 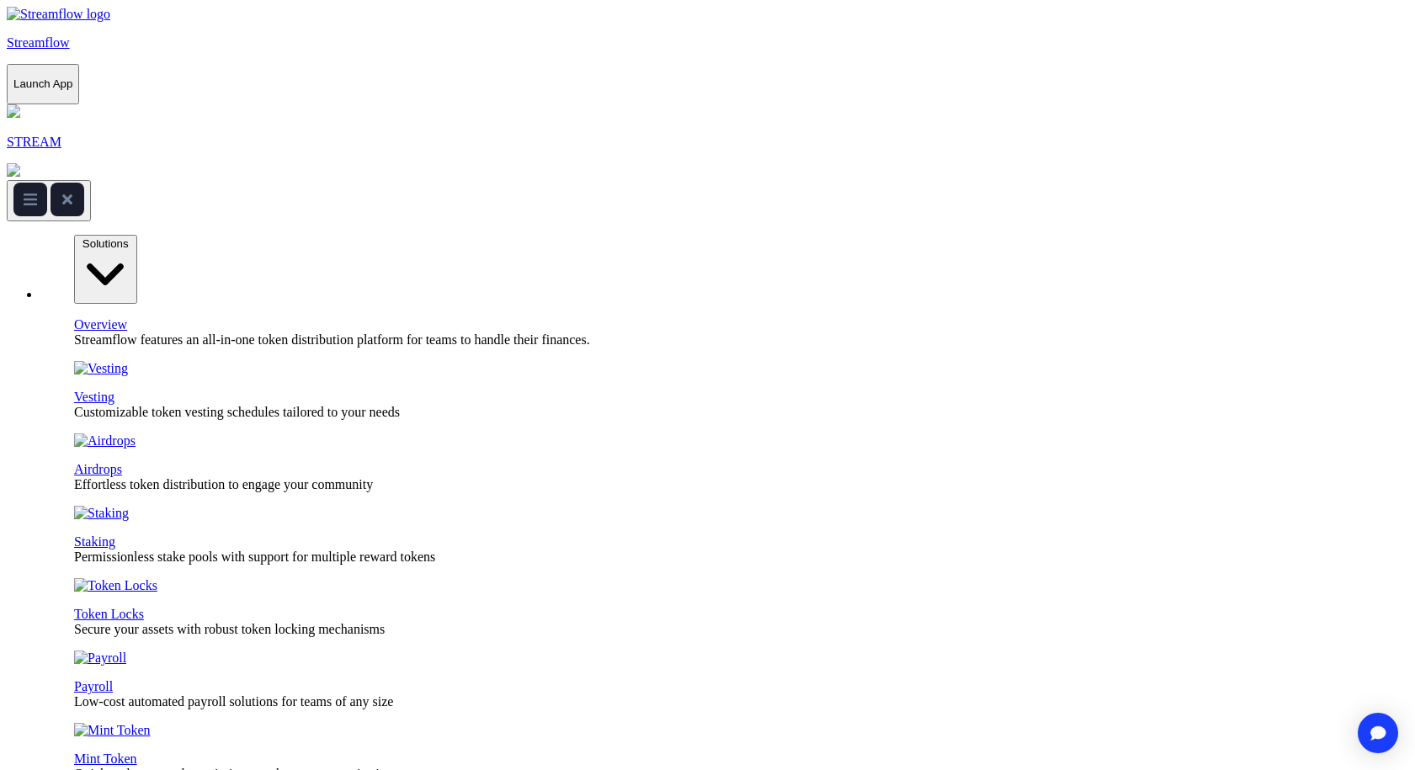 What do you see at coordinates (93, 686) in the screenshot?
I see `a: Payroll` at bounding box center [93, 686].